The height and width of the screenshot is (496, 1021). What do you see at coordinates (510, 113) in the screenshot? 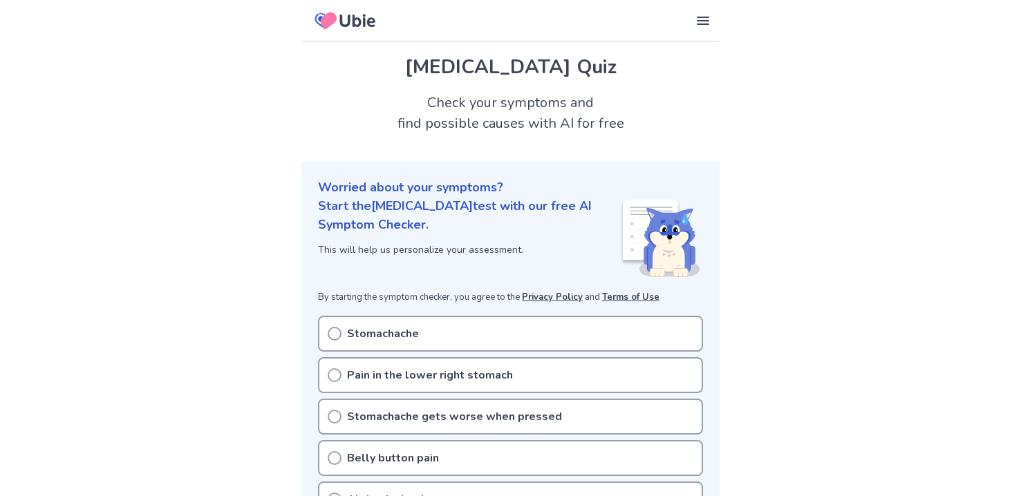
I see `h2: Check your symptoms and find possible causes with AI for free` at bounding box center [510, 113].